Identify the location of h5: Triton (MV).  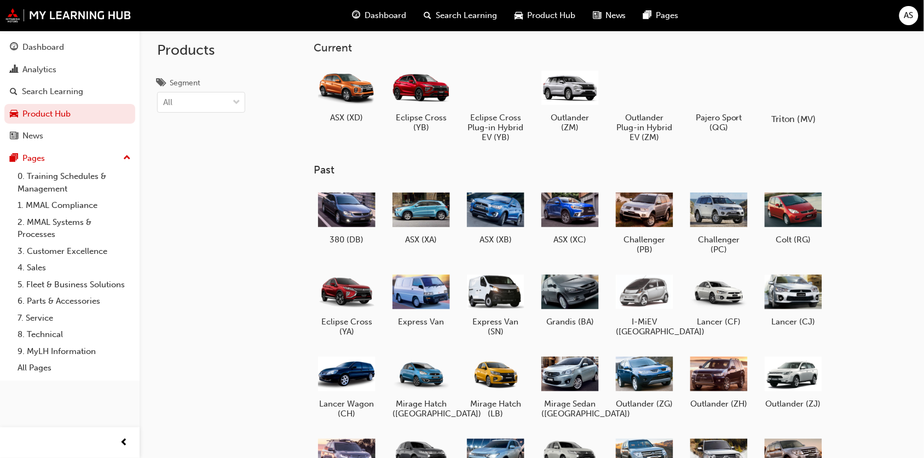
(793, 119).